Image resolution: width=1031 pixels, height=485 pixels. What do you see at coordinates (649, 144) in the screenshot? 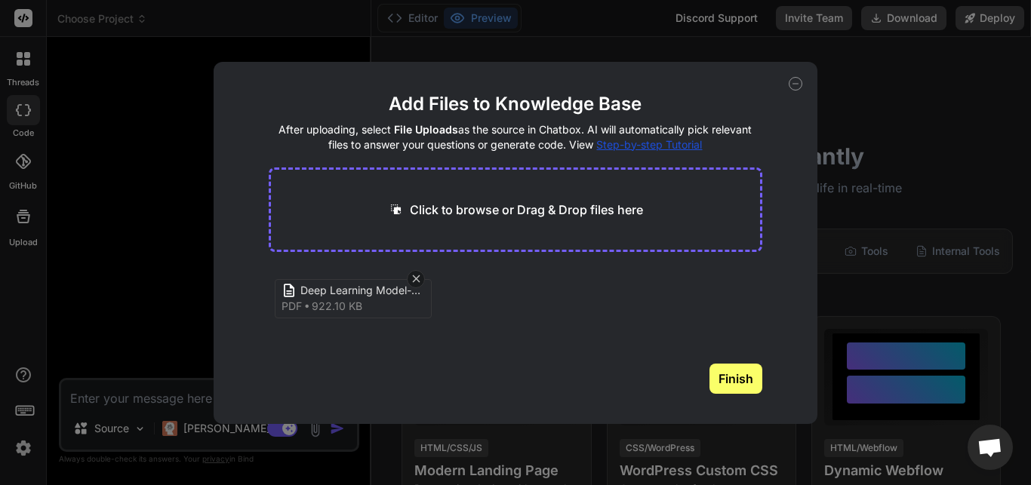
I see `span: Step-by-step Tutorial` at bounding box center [649, 144].